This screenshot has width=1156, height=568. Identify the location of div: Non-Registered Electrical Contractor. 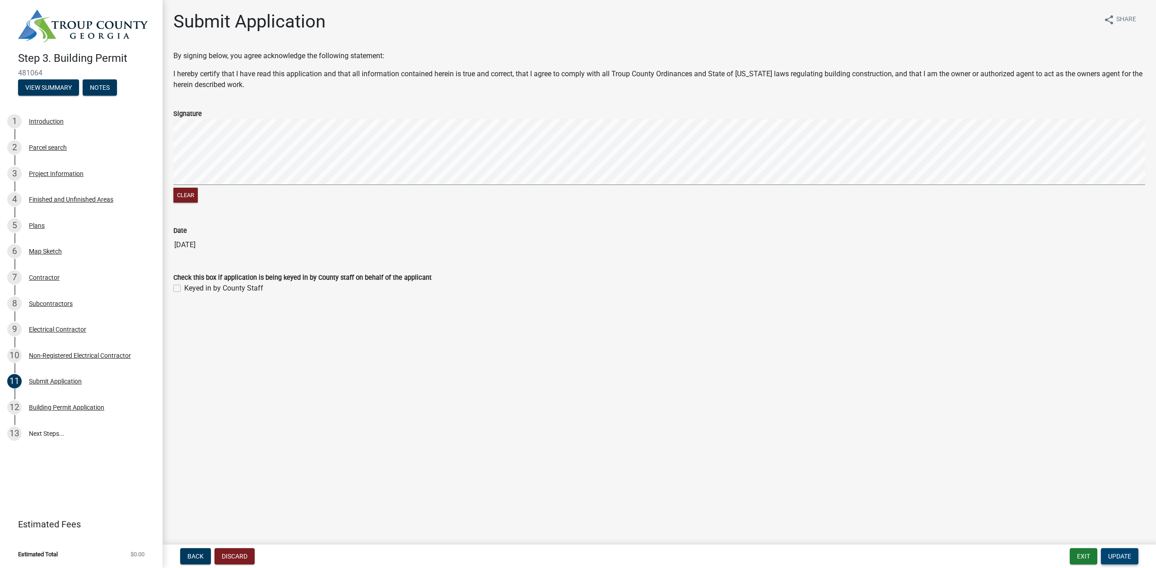
(80, 356).